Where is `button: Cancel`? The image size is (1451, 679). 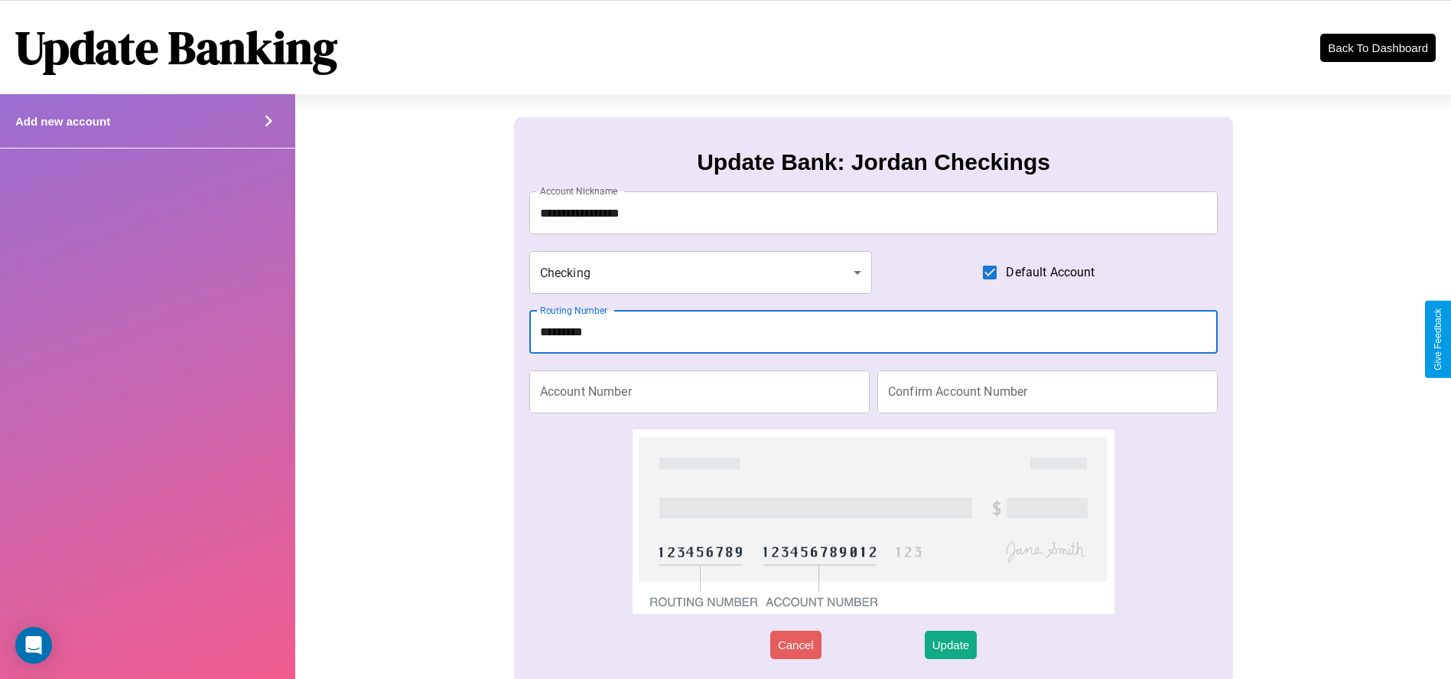
button: Cancel is located at coordinates (796, 644).